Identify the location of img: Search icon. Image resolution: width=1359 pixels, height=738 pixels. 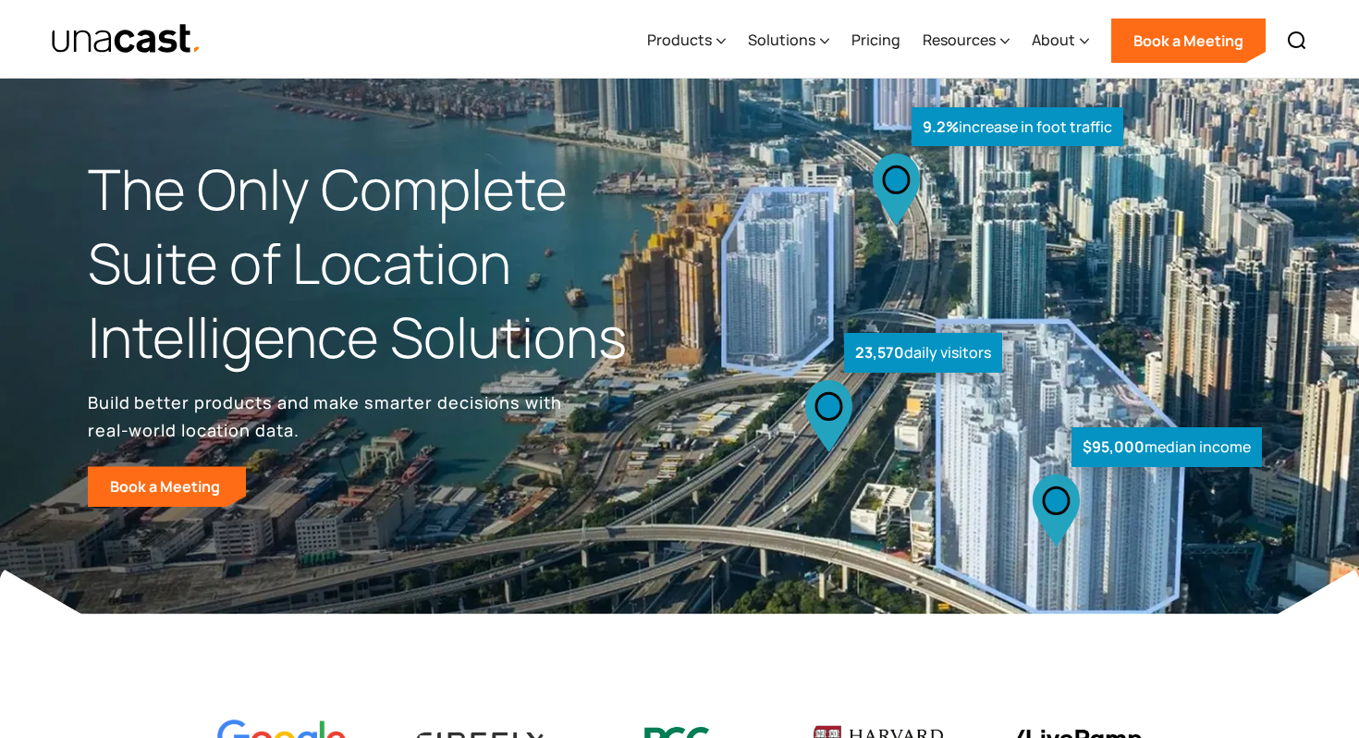
(1297, 41).